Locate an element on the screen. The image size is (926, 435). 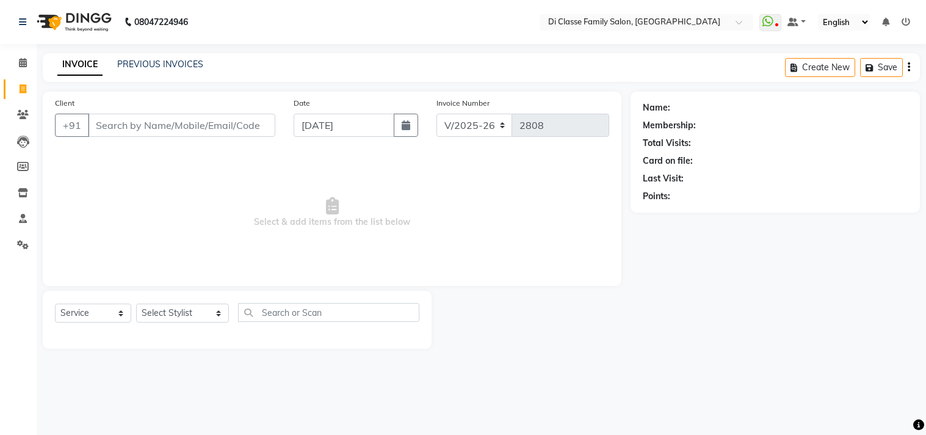
div: Card on file: is located at coordinates (668, 161).